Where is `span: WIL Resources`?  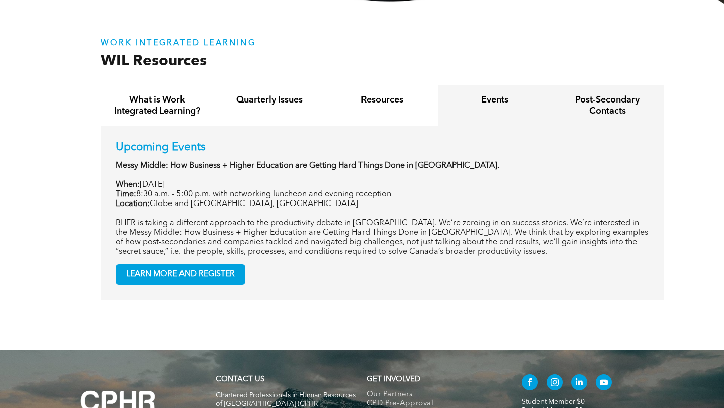 span: WIL Resources is located at coordinates (153, 61).